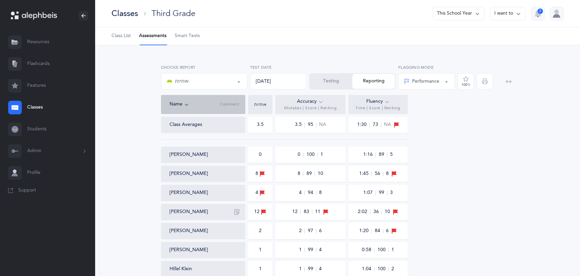  I want to click on div: Performance, so click(422, 81).